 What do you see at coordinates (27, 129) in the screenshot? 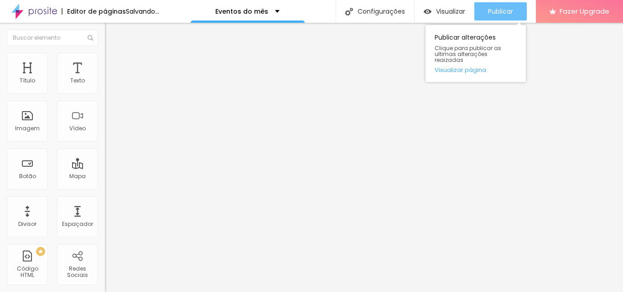
I see `div: Imagem` at bounding box center [27, 129].